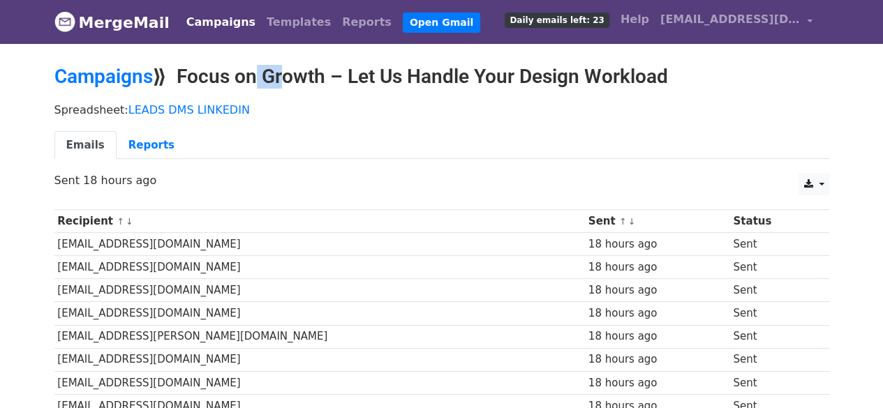 This screenshot has height=408, width=883. What do you see at coordinates (112, 22) in the screenshot?
I see `a: MergeMail` at bounding box center [112, 22].